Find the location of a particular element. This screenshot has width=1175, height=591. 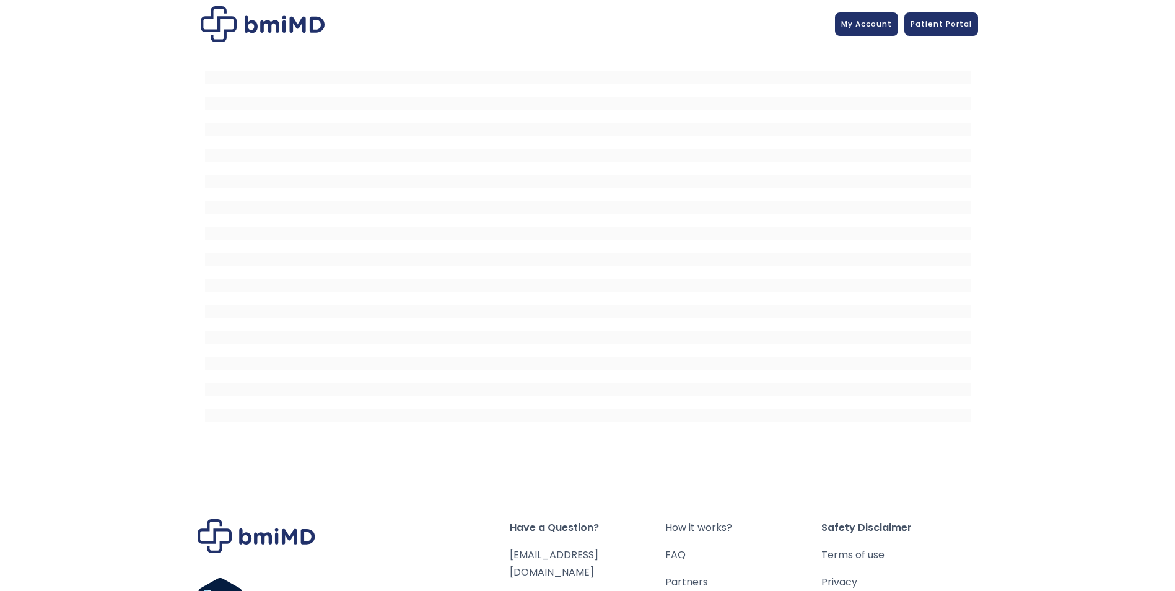

a: My Account is located at coordinates (867, 24).